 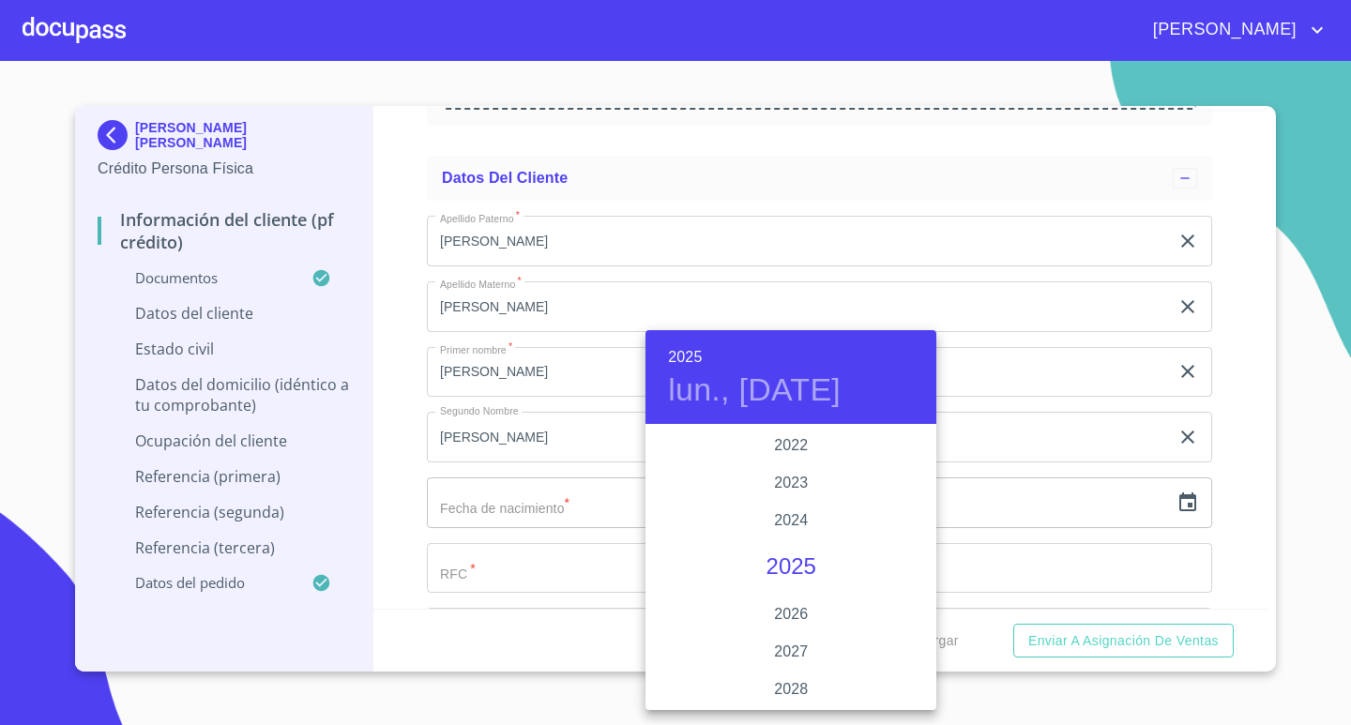 What do you see at coordinates (791, 568) in the screenshot?
I see `div: 2025` at bounding box center [791, 568].